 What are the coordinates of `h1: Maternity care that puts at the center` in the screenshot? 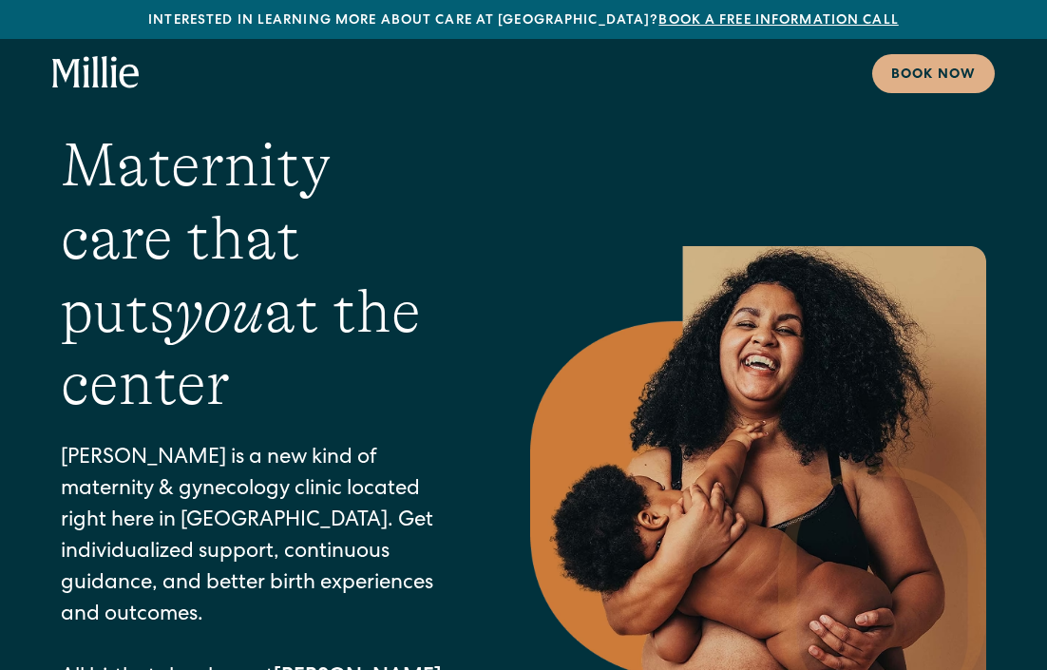 It's located at (258, 275).